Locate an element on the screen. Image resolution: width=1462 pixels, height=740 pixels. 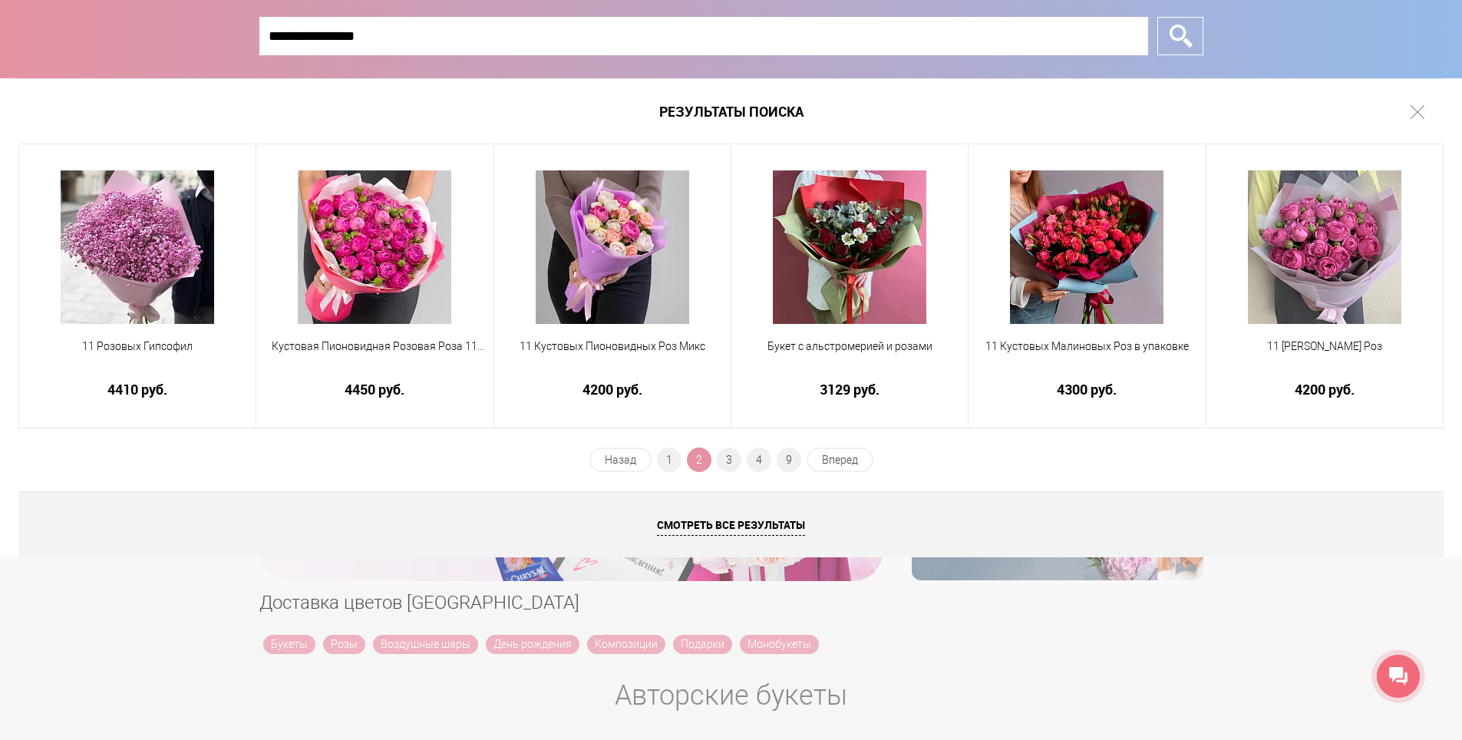
span: Вперед is located at coordinates (840, 460).